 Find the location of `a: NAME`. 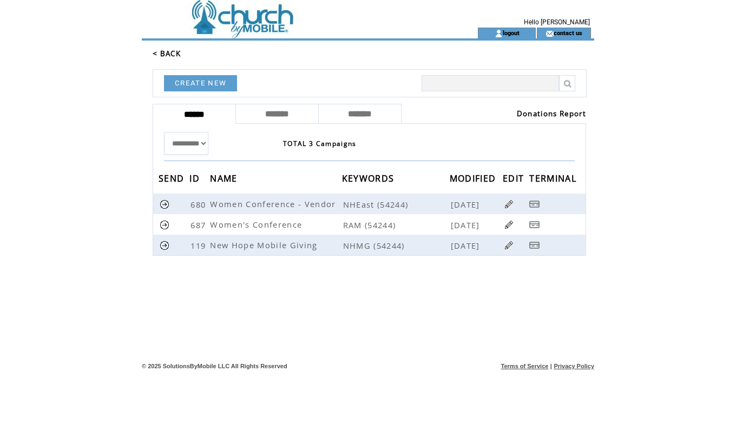

a: NAME is located at coordinates (225, 178).